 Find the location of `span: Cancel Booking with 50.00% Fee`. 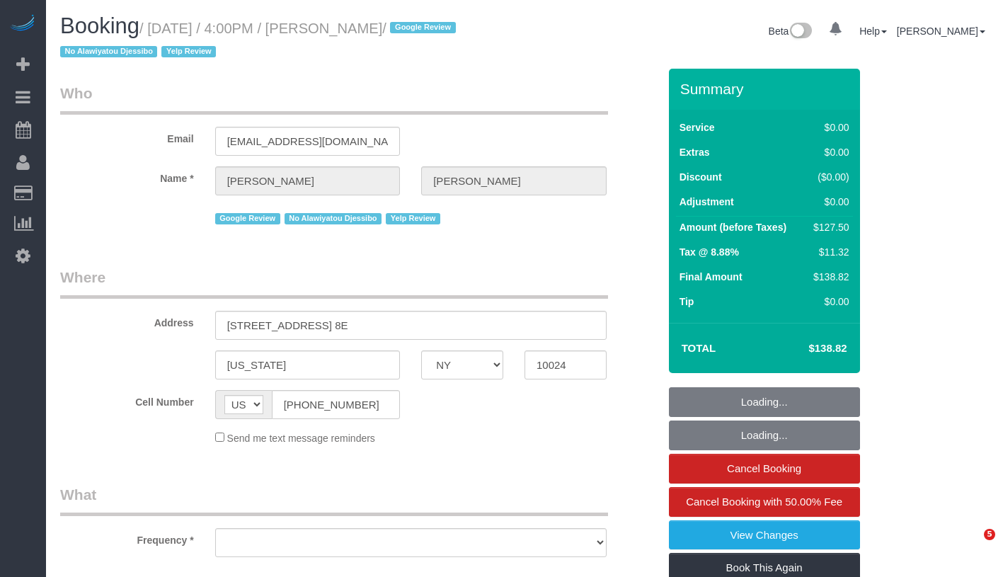

span: Cancel Booking with 50.00% Fee is located at coordinates (763, 501).